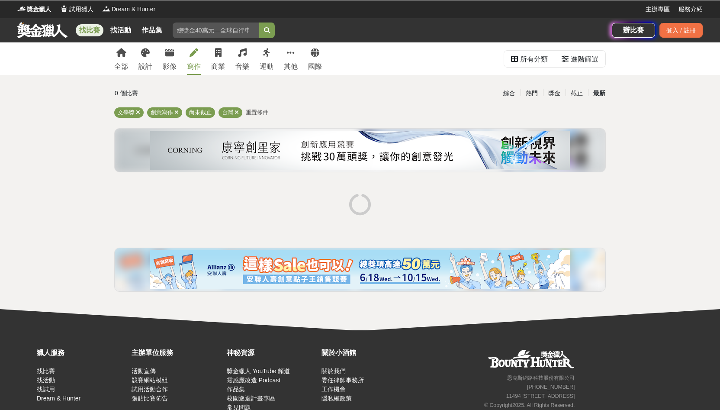 The height and width of the screenshot is (410, 720). What do you see at coordinates (334, 371) in the screenshot?
I see `a: 關於我們` at bounding box center [334, 371].